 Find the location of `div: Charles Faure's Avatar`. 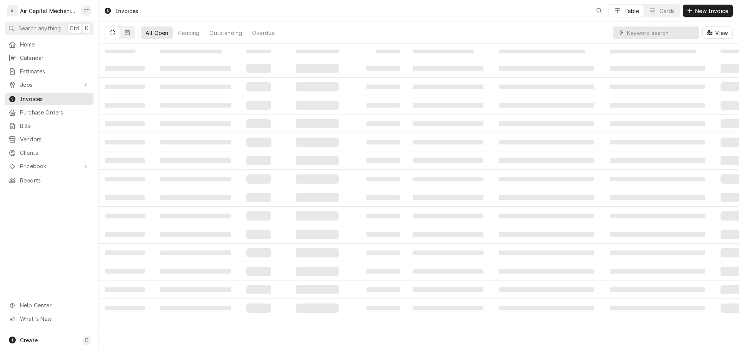

div: Charles Faure's Avatar is located at coordinates (86, 11).